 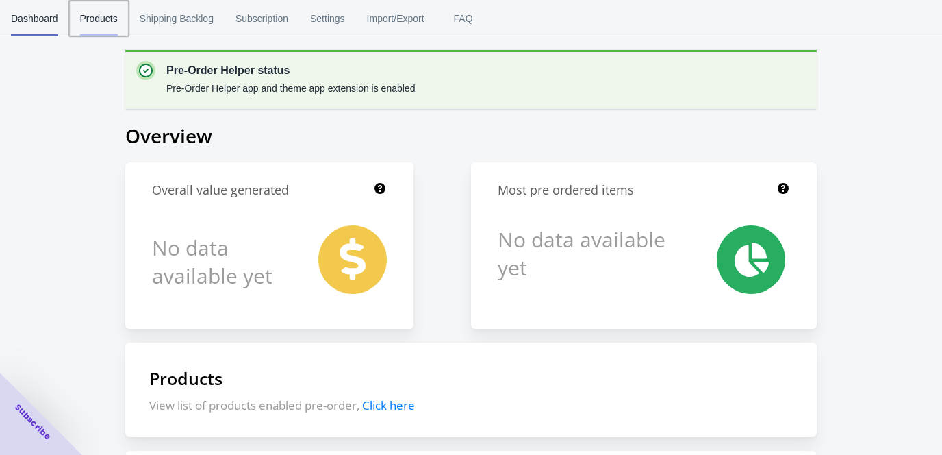 I want to click on h1: Most pre ordered items, so click(x=565, y=190).